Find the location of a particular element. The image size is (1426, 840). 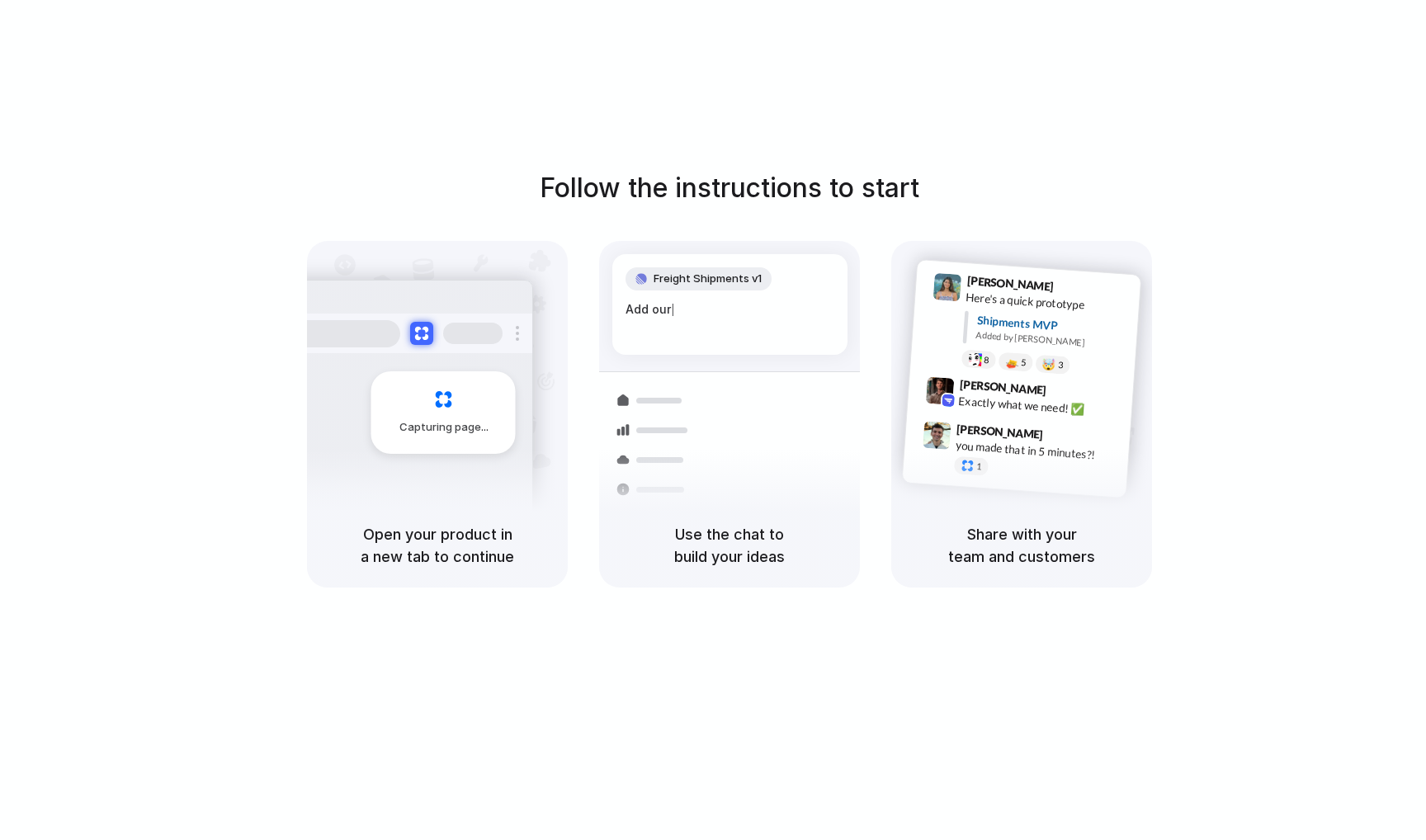

div: you made that in 5 minutes?! is located at coordinates (1038, 451).